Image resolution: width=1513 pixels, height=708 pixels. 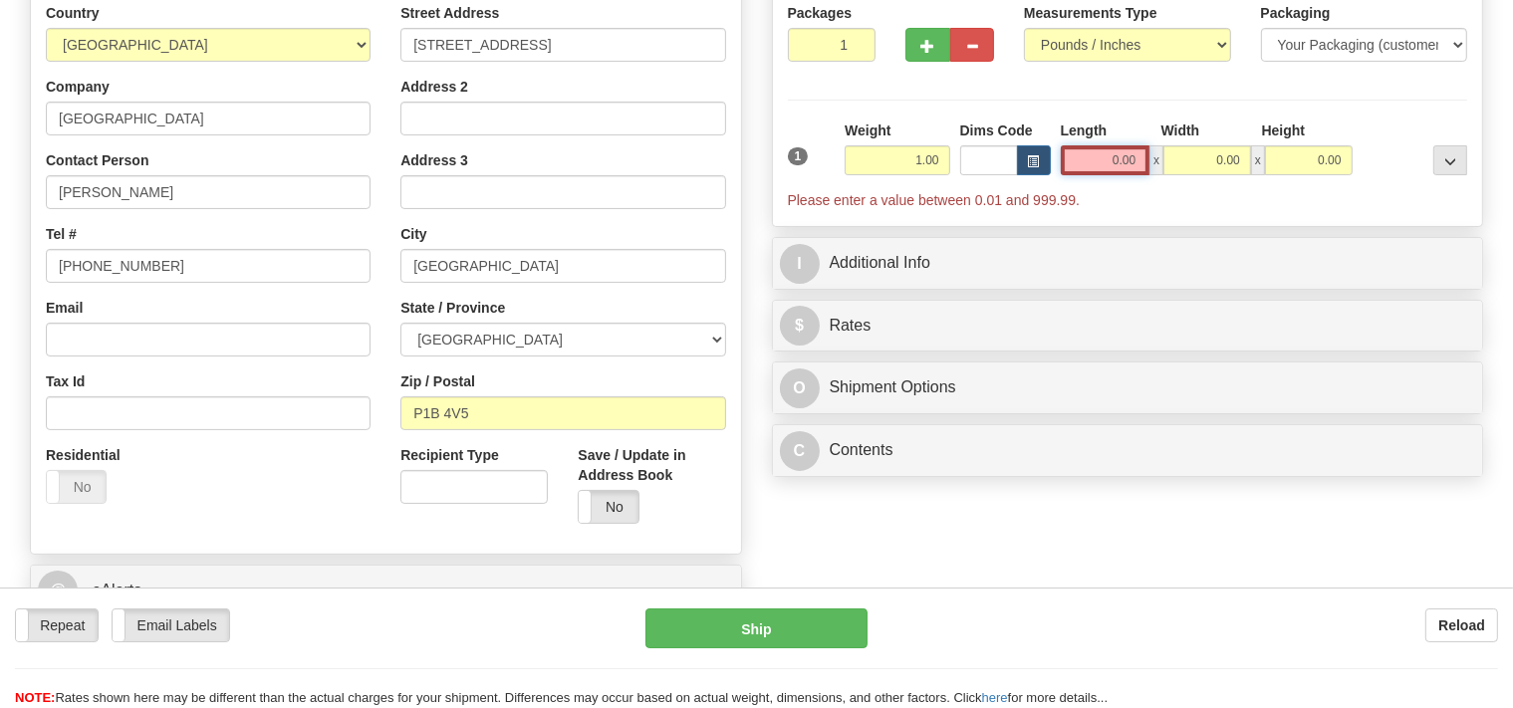 I want to click on span: eAlerts, so click(x=117, y=590).